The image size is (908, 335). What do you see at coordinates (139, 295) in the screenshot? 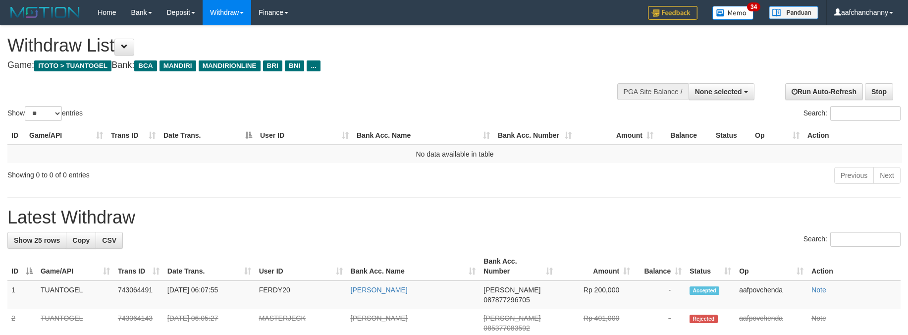
I see `td: 743064491` at bounding box center [139, 295].